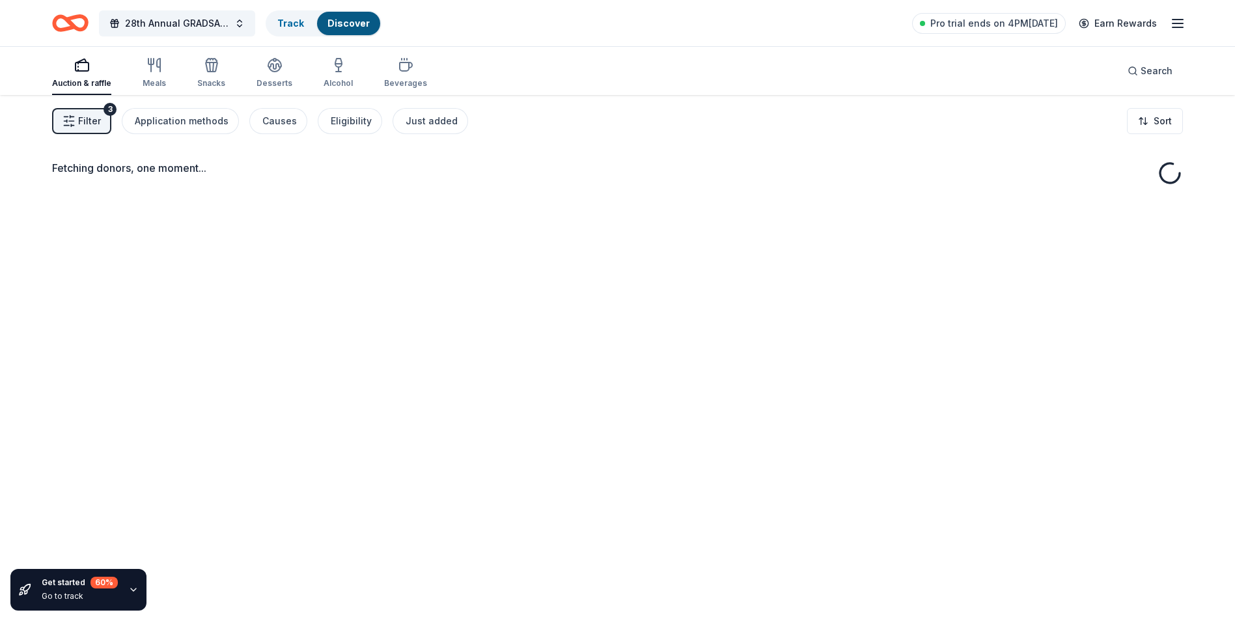 The image size is (1235, 621). What do you see at coordinates (1150, 71) in the screenshot?
I see `button: Search` at bounding box center [1150, 71].